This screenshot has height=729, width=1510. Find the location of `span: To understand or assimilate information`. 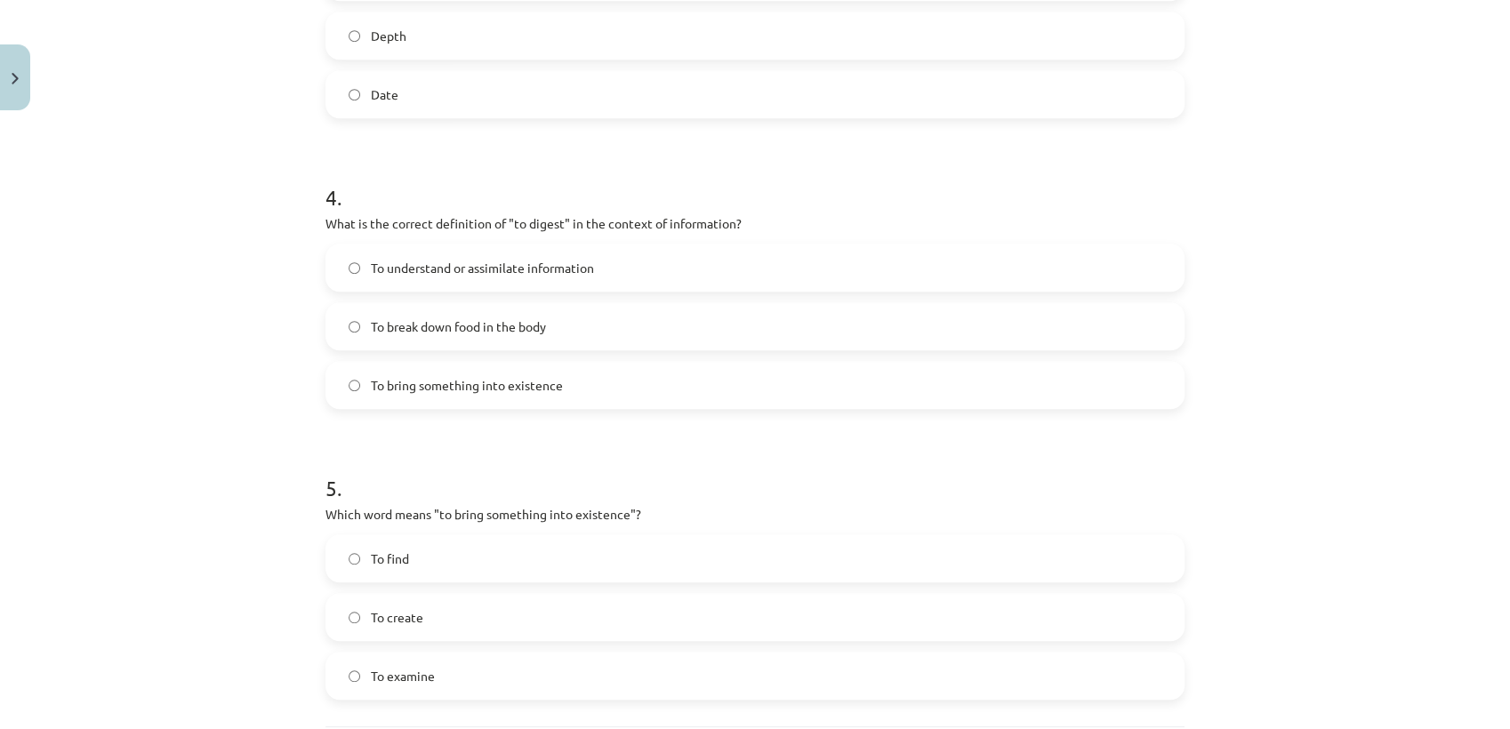

span: To understand or assimilate information is located at coordinates (482, 268).